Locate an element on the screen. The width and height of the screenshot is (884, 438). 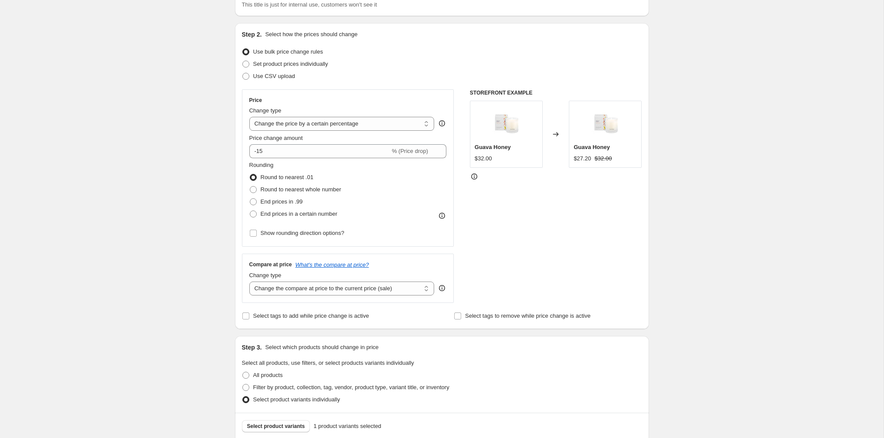
span: Price change amount is located at coordinates (276, 138).